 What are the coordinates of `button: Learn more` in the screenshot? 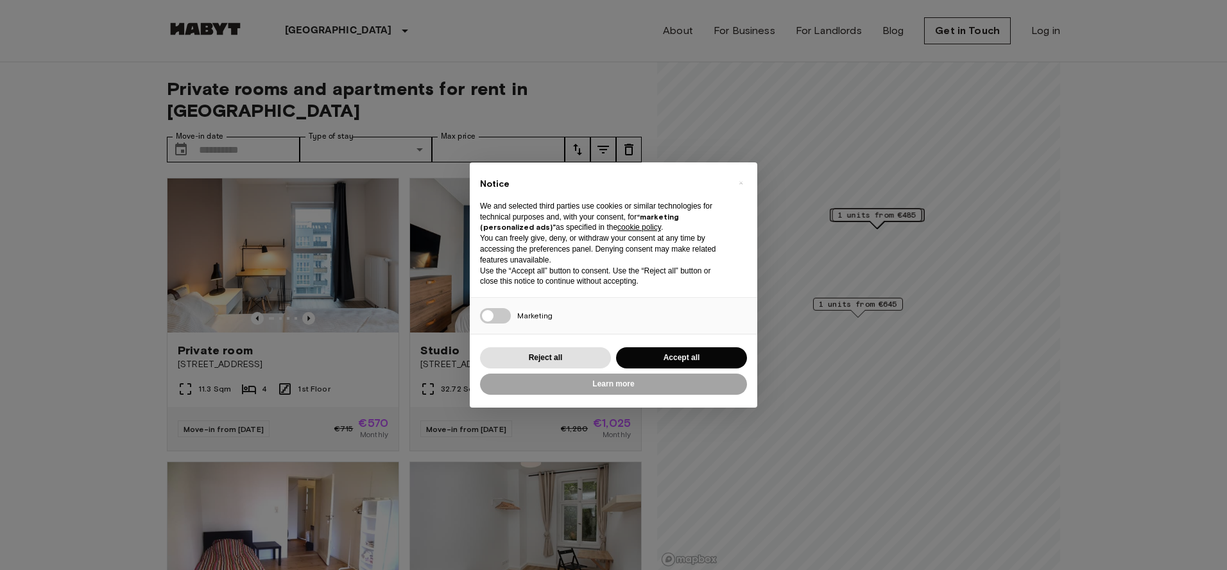 It's located at (613, 384).